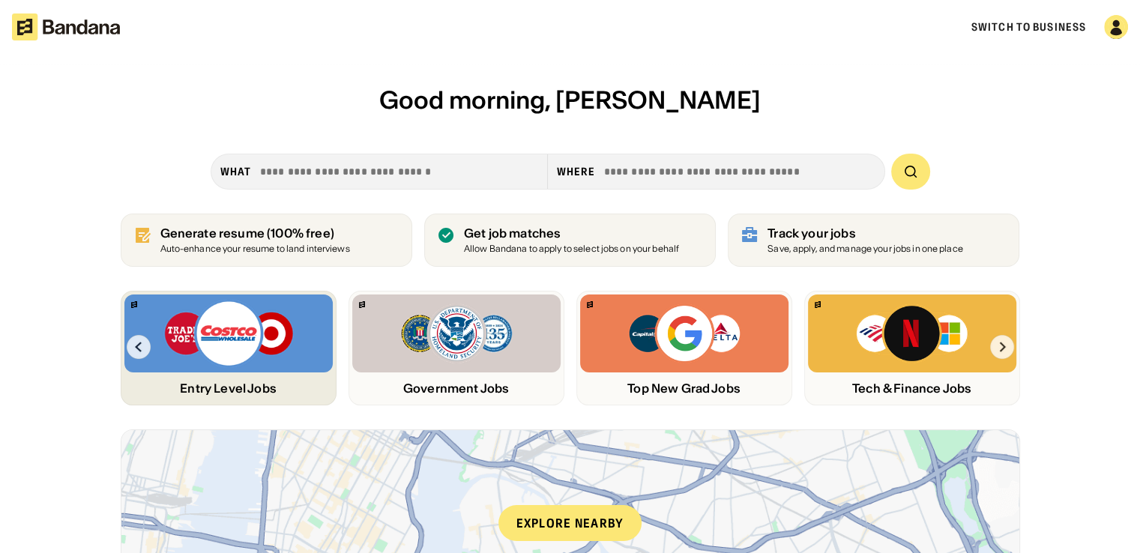 This screenshot has width=1140, height=553. What do you see at coordinates (865, 233) in the screenshot?
I see `div: Track your jobs` at bounding box center [865, 233].